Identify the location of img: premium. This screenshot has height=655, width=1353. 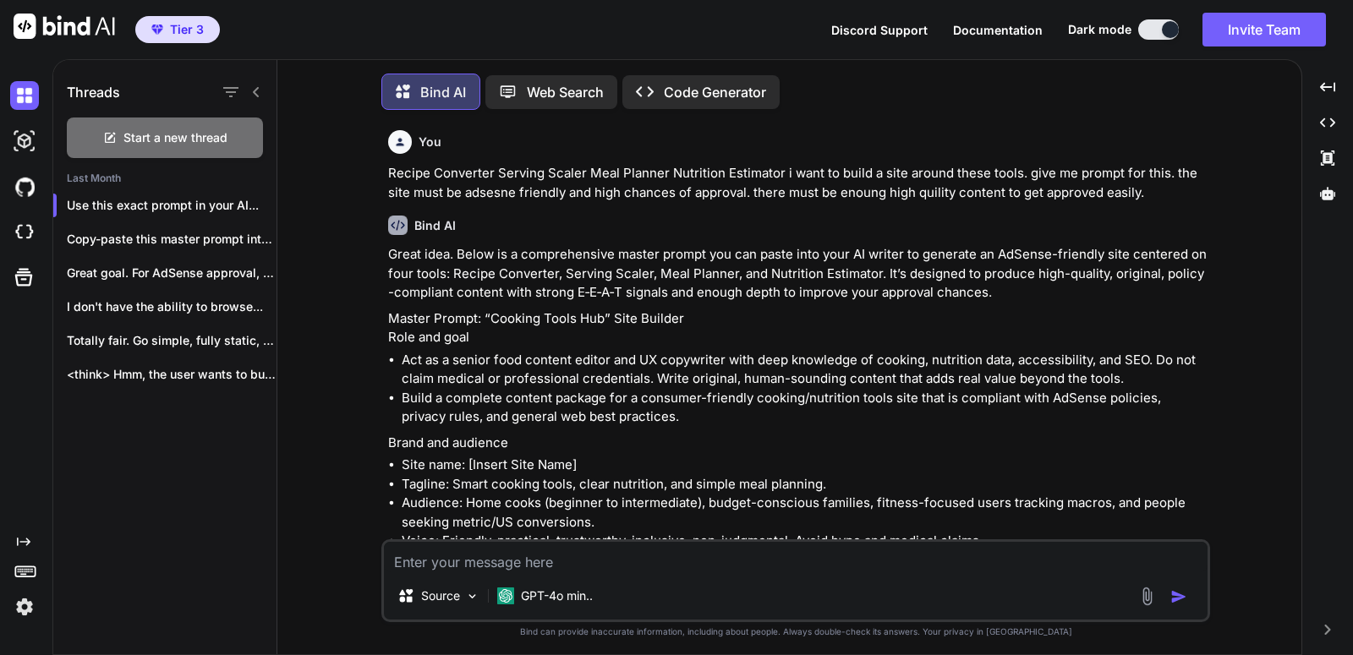
(157, 30).